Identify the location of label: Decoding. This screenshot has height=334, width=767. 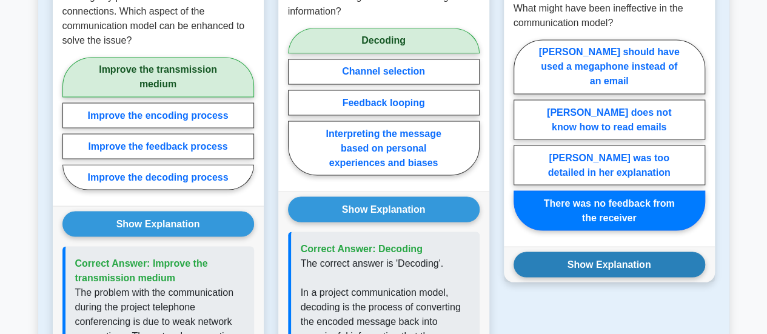
(384, 41).